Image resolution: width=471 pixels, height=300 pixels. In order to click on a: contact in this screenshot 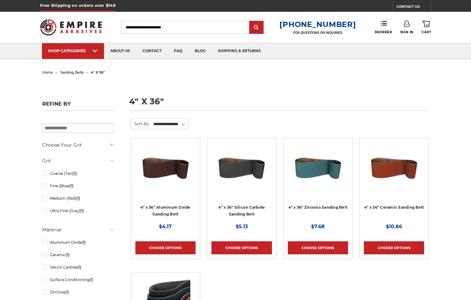, I will do `click(152, 51)`.